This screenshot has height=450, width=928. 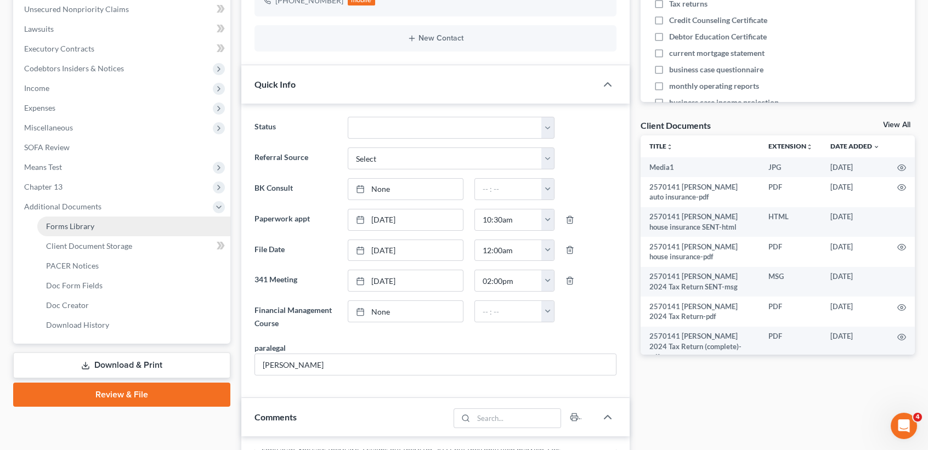 I want to click on td: HTML, so click(x=790, y=222).